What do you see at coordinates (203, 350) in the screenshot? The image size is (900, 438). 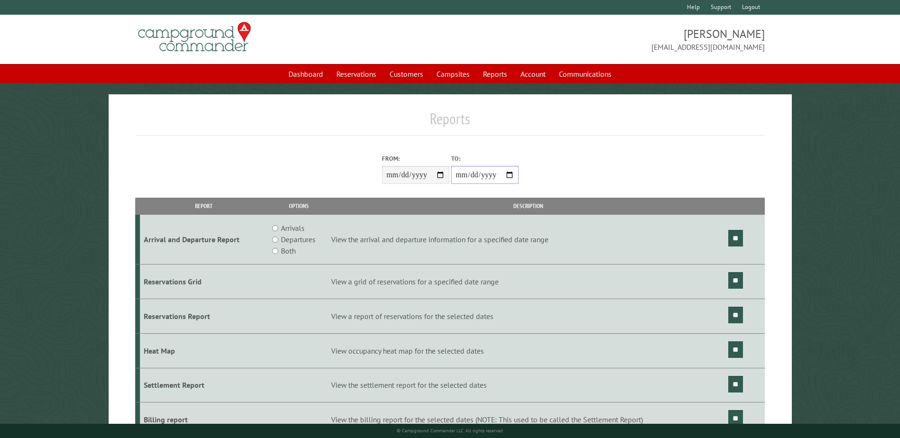 I see `td: Heat Map` at bounding box center [203, 350].